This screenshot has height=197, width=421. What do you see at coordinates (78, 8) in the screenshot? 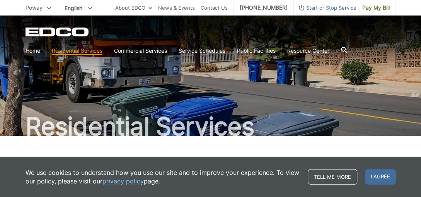
I see `span: English` at bounding box center [78, 8].